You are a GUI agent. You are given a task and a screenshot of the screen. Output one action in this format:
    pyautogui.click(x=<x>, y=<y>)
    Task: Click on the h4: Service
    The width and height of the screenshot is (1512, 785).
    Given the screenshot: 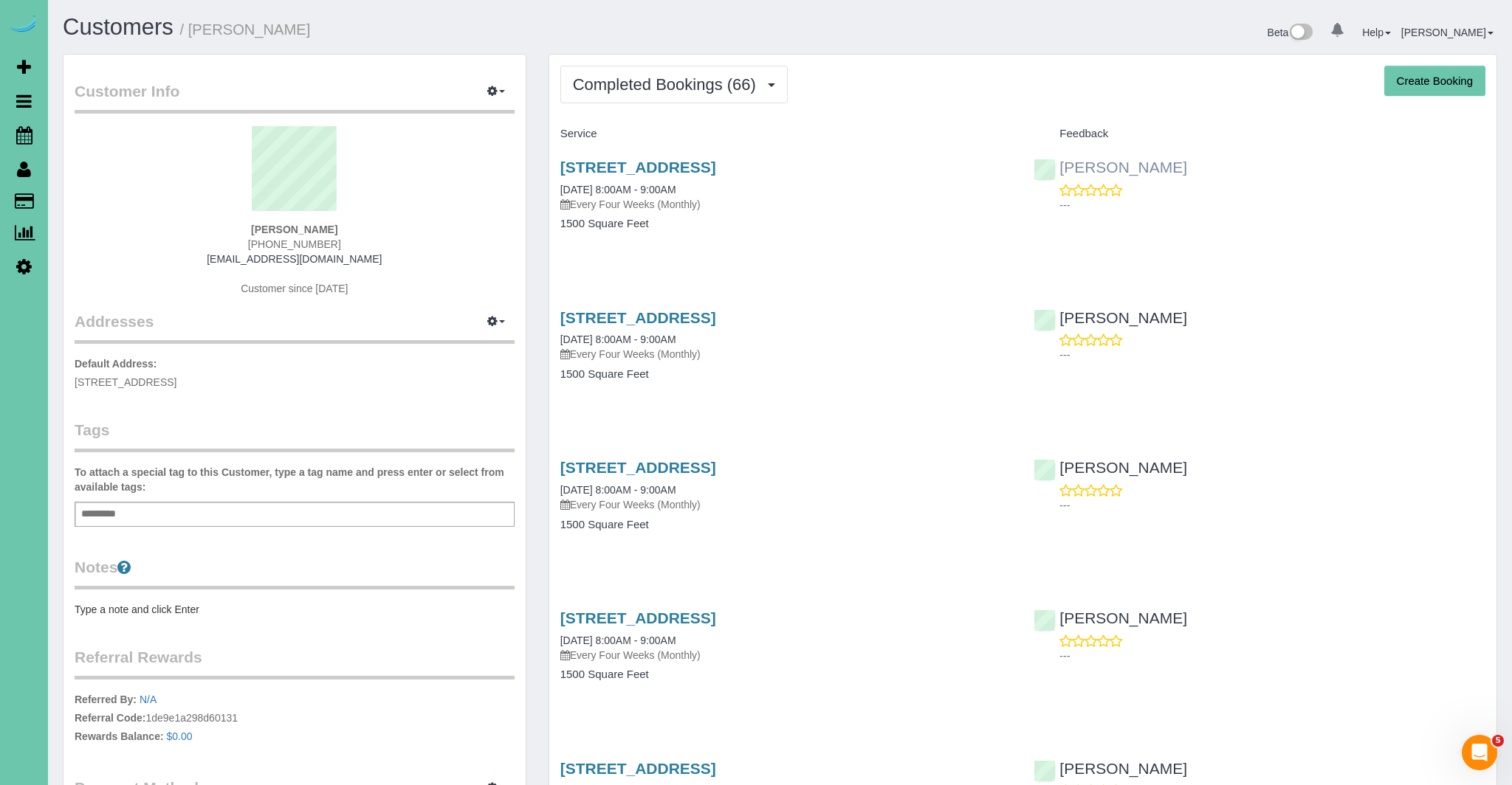 What is the action you would take?
    pyautogui.click(x=786, y=133)
    